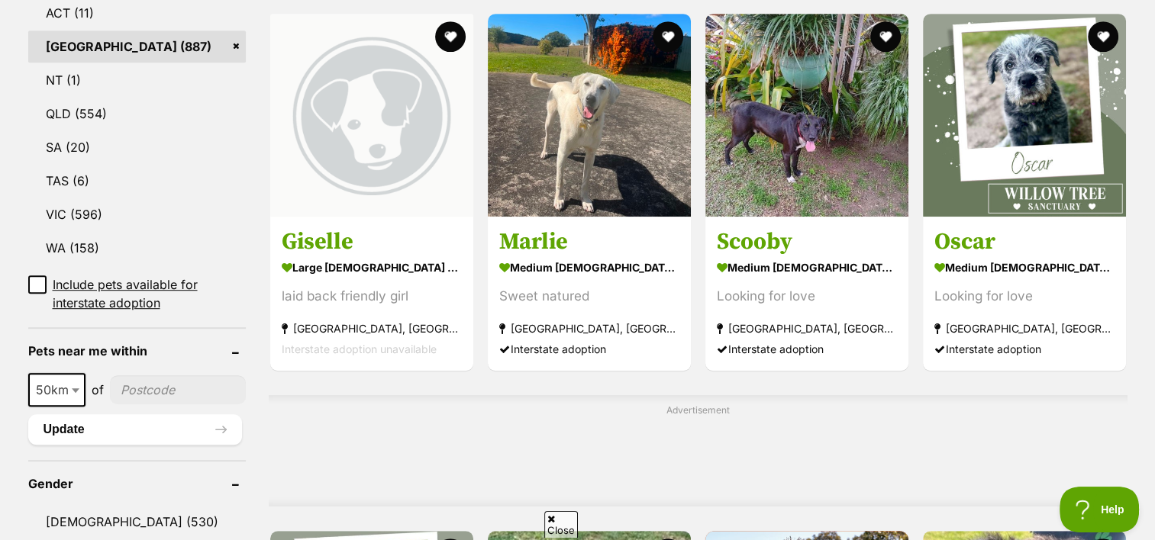 The image size is (1155, 540). What do you see at coordinates (137, 114) in the screenshot?
I see `a: QLD (554)` at bounding box center [137, 114].